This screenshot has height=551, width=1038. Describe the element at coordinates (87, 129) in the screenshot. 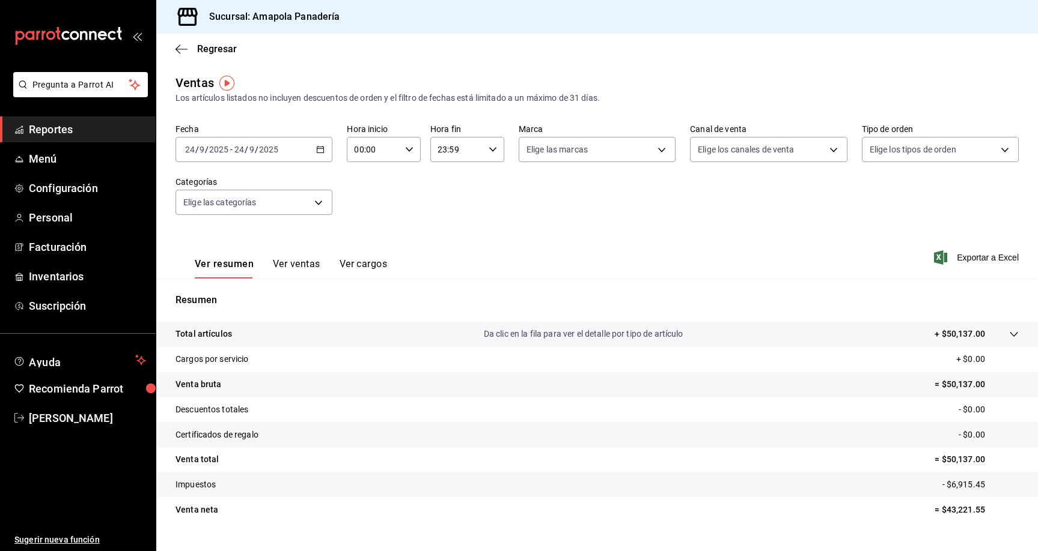

I see `span: Reportes` at that location.